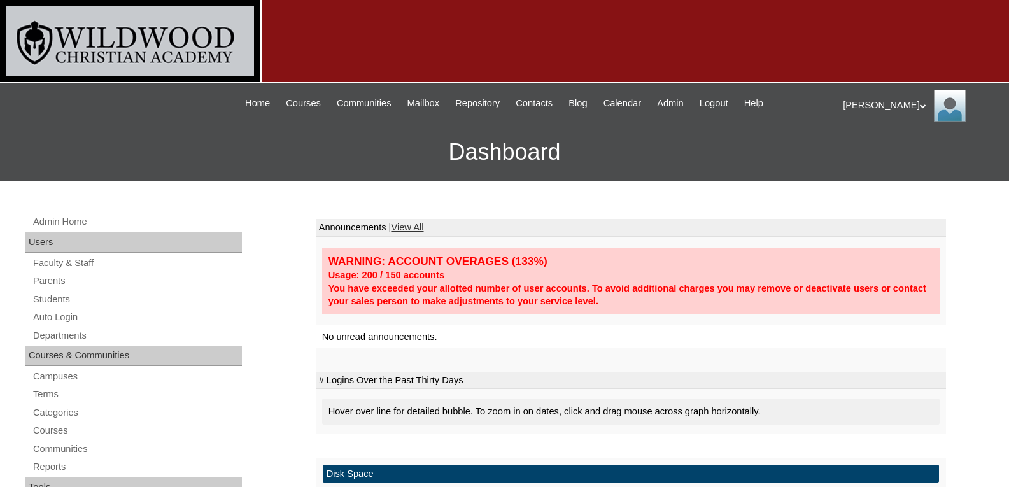 This screenshot has width=1009, height=487. Describe the element at coordinates (631, 381) in the screenshot. I see `td: # Logins Over the Past Thirty Days` at that location.